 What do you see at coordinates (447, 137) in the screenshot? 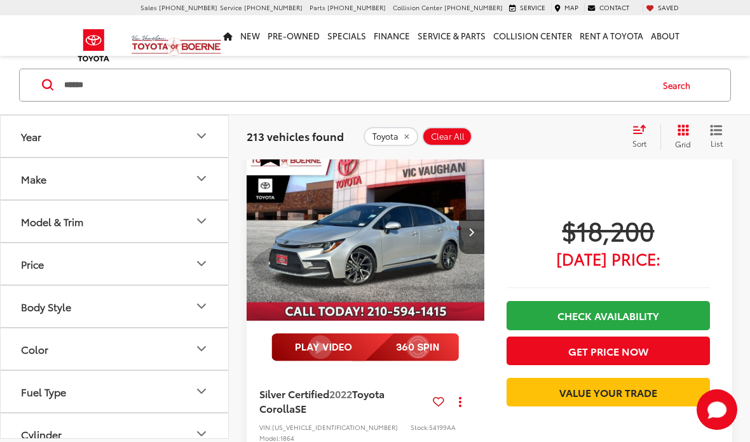
I see `span: Clear All` at bounding box center [447, 137].